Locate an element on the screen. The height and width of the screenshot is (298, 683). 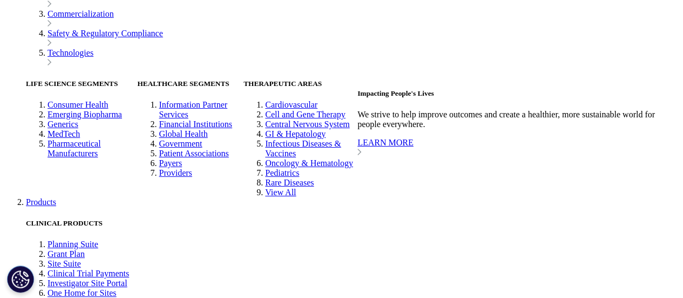
a: Technologies is located at coordinates (70, 52).